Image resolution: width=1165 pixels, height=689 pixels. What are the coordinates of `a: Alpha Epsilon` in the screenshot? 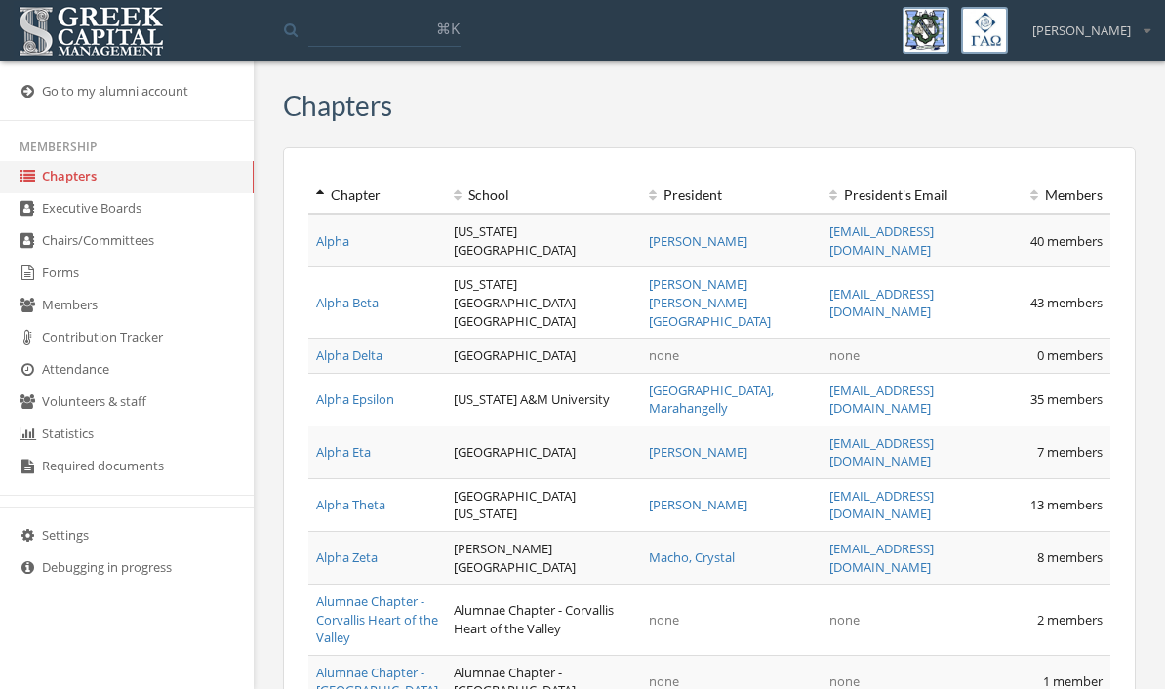 It's located at (355, 399).